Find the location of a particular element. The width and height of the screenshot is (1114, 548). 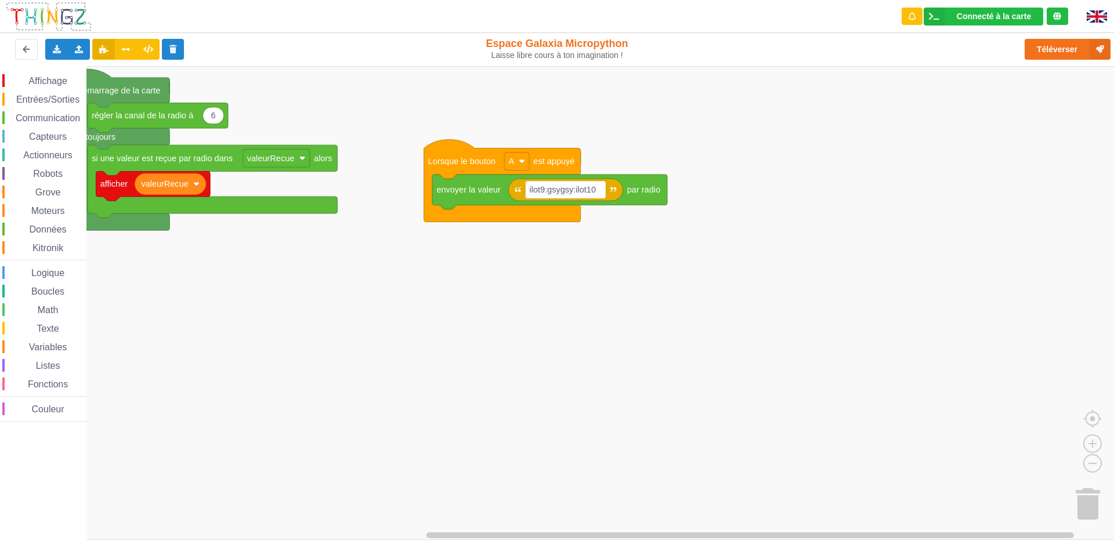

span: Moteurs is located at coordinates (48, 211).